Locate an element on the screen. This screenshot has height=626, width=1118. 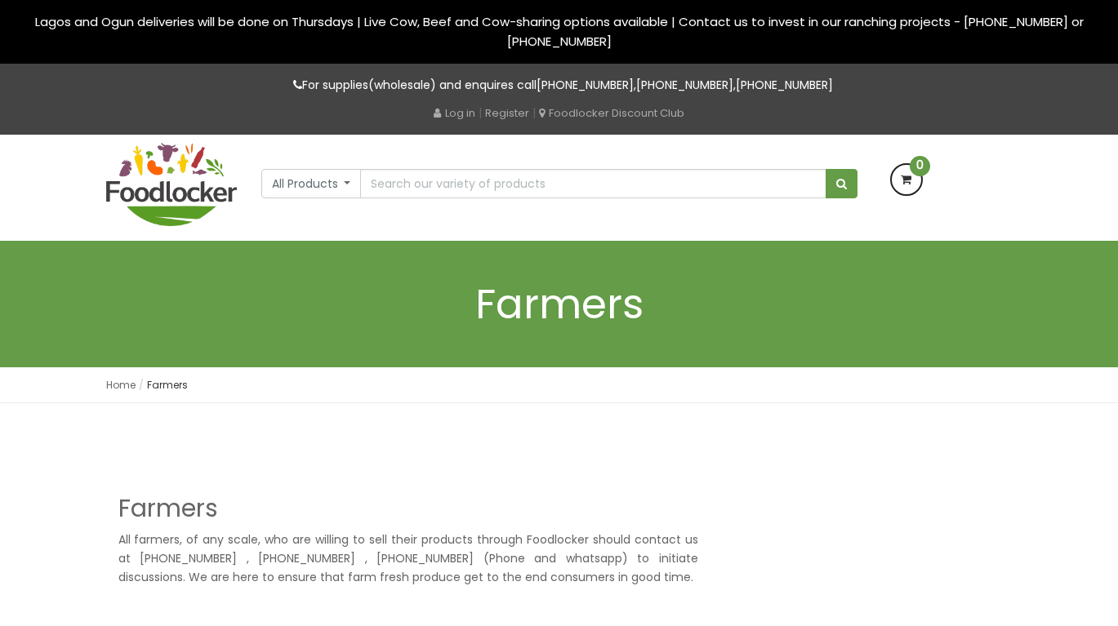
a: Log in is located at coordinates (454, 113).